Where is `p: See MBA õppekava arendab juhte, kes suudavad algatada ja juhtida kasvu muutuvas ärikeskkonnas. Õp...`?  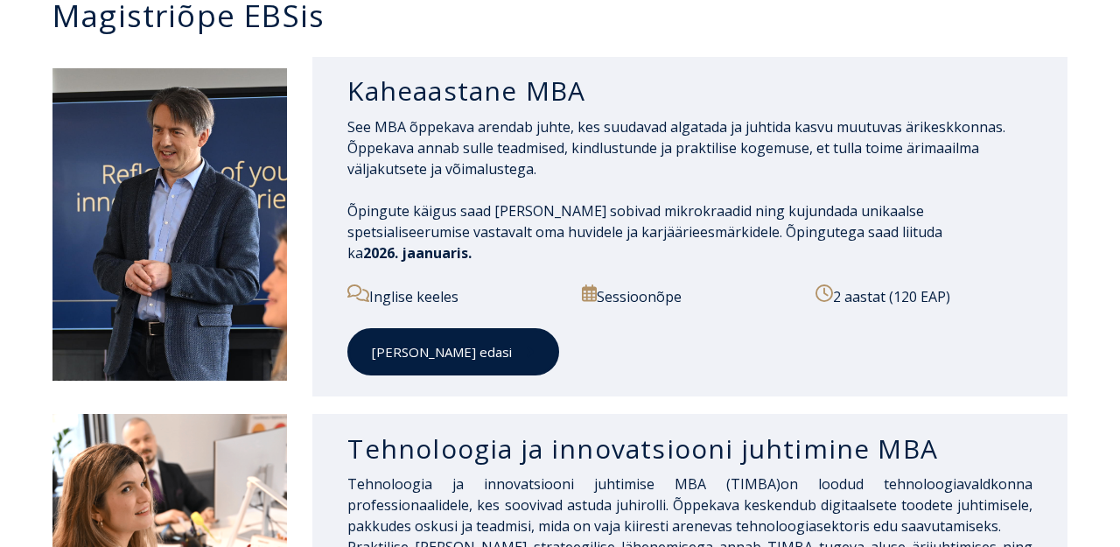 p: See MBA õppekava arendab juhte, kes suudavad algatada ja juhtida kasvu muutuvas ärikeskkonnas. Õp... is located at coordinates (689, 148).